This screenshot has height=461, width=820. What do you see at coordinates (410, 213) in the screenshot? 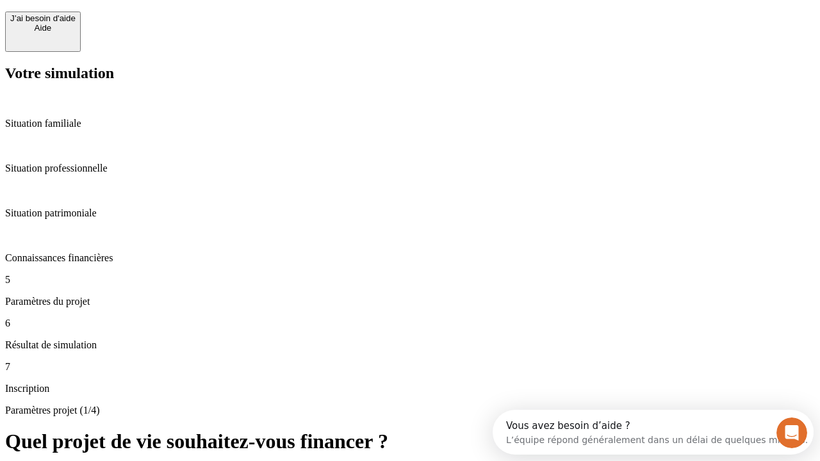
I see `p: Situation patrimoniale` at bounding box center [410, 213].